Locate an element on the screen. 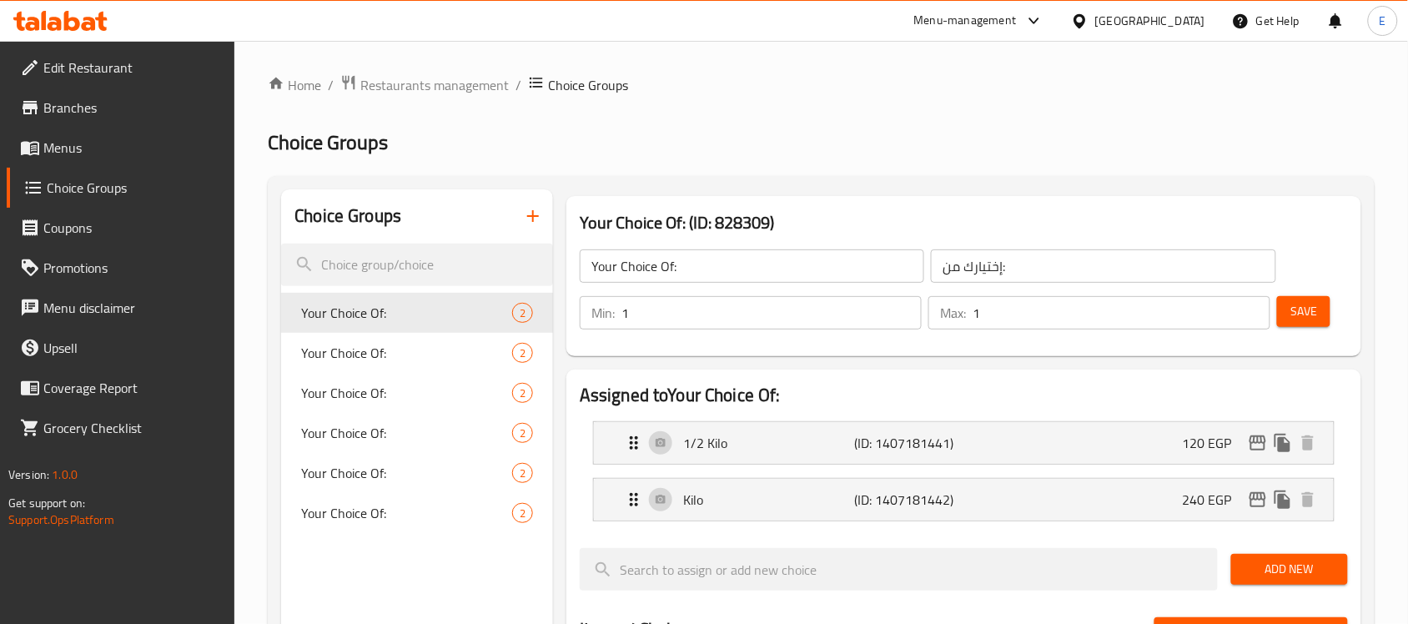 The width and height of the screenshot is (1408, 624). a: Branches is located at coordinates (121, 108).